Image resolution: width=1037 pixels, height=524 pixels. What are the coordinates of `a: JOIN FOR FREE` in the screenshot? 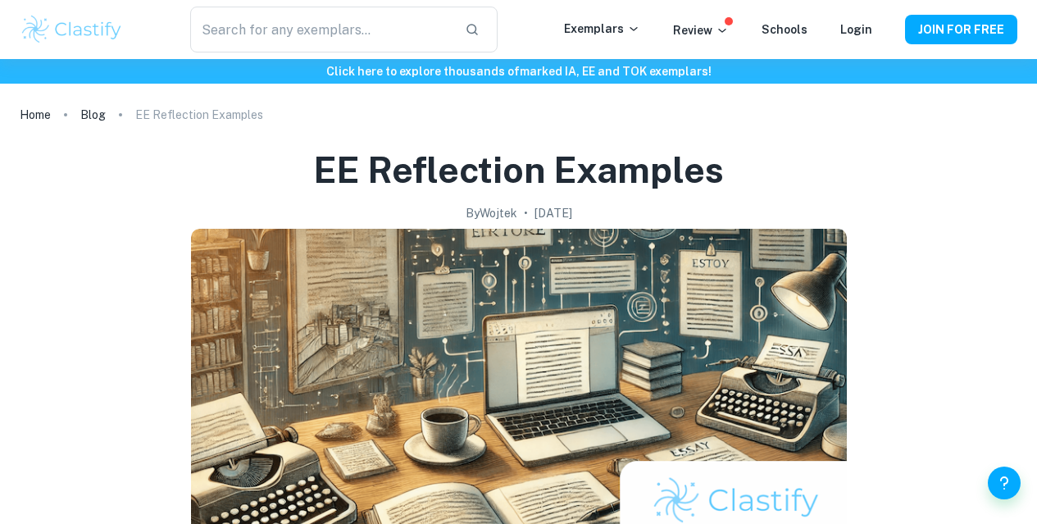 It's located at (961, 30).